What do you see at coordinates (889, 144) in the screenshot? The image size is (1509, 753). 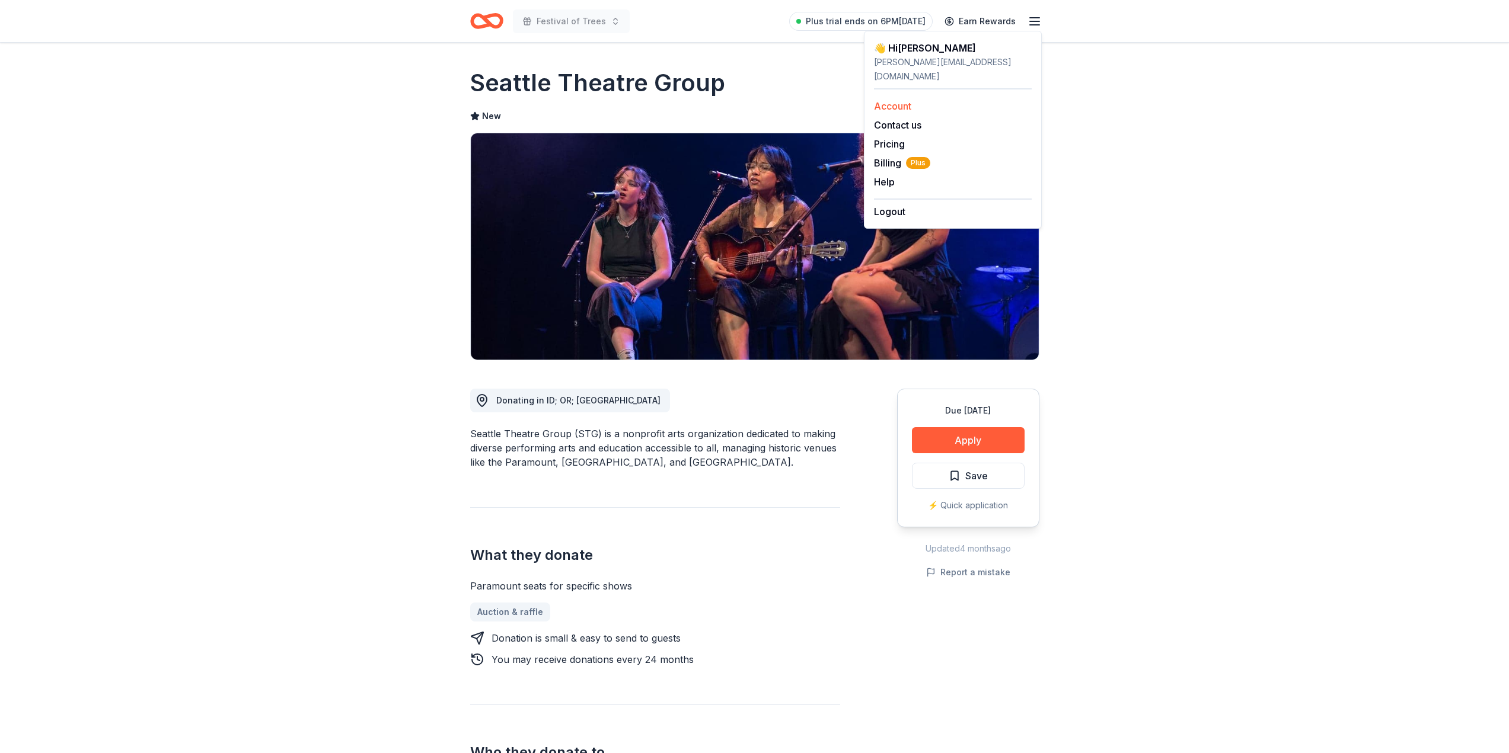 I see `a: Pricing` at bounding box center [889, 144].